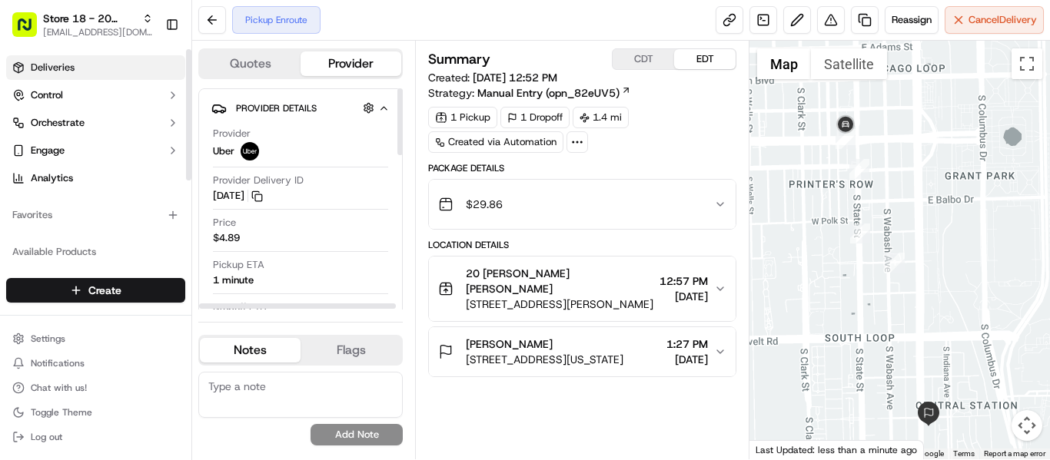 Image resolution: width=1050 pixels, height=460 pixels. What do you see at coordinates (61, 413) in the screenshot?
I see `span: Toggle Theme` at bounding box center [61, 413].